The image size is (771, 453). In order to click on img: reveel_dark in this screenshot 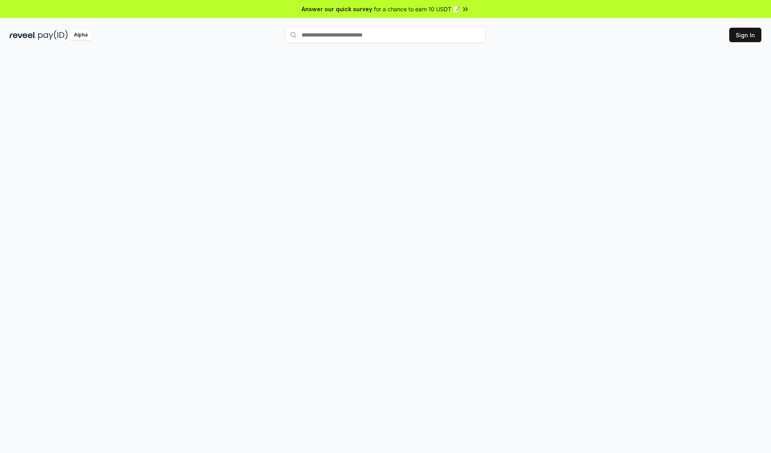, I will do `click(23, 35)`.